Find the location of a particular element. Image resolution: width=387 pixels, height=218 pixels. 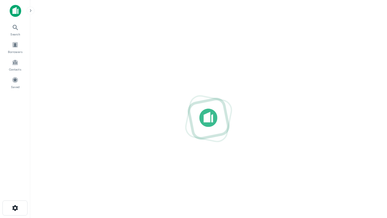

div: Borrowers is located at coordinates (15, 47).